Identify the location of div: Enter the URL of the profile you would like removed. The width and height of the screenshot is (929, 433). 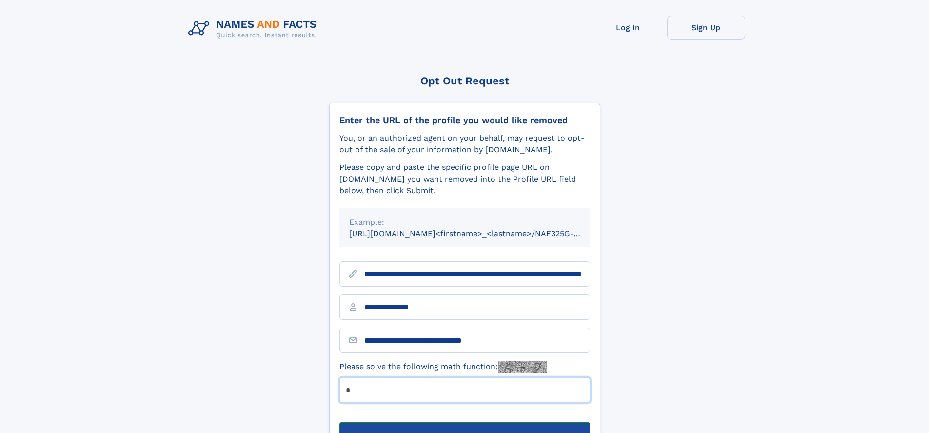
(465, 120).